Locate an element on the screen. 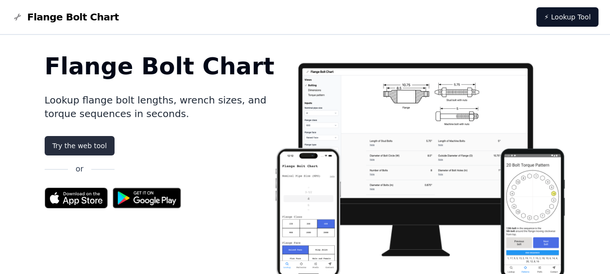 This screenshot has width=610, height=274. span: Flange Bolt Chart is located at coordinates (73, 17).